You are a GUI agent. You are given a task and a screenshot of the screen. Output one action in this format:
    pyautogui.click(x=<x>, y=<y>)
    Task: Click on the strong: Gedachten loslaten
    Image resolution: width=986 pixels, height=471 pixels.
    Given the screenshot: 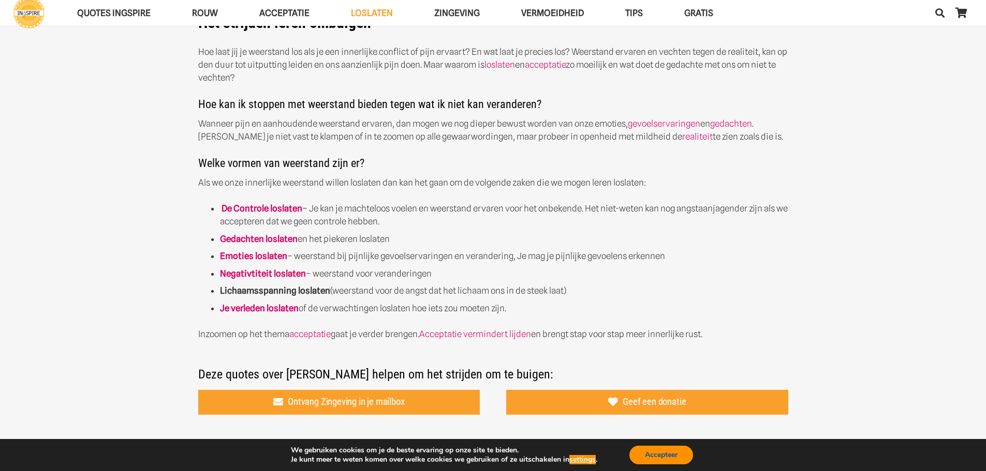 What is the action you would take?
    pyautogui.click(x=259, y=239)
    